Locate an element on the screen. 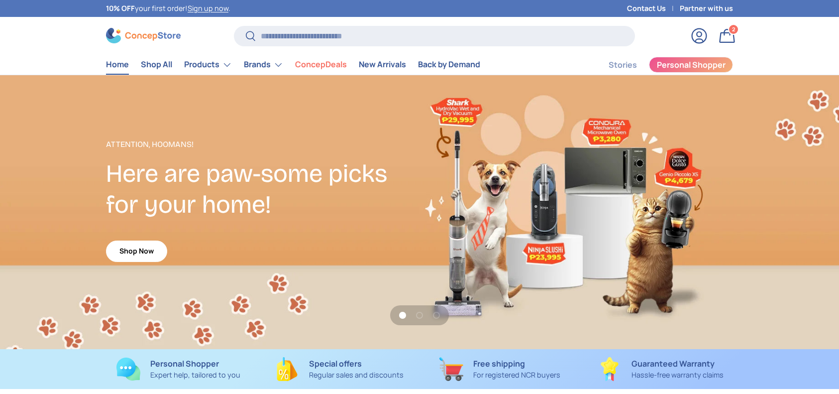 The width and height of the screenshot is (839, 394). strong: 10% OFF is located at coordinates (120, 8).